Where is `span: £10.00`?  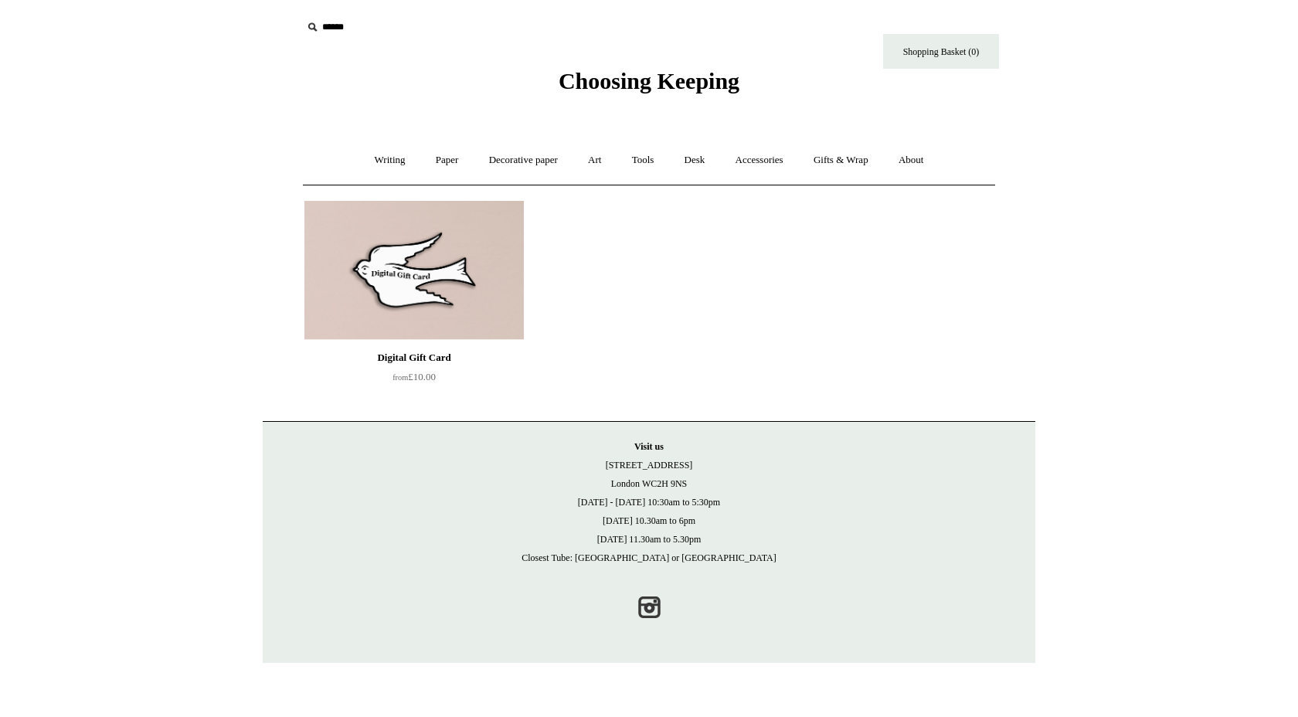 span: £10.00 is located at coordinates (414, 376).